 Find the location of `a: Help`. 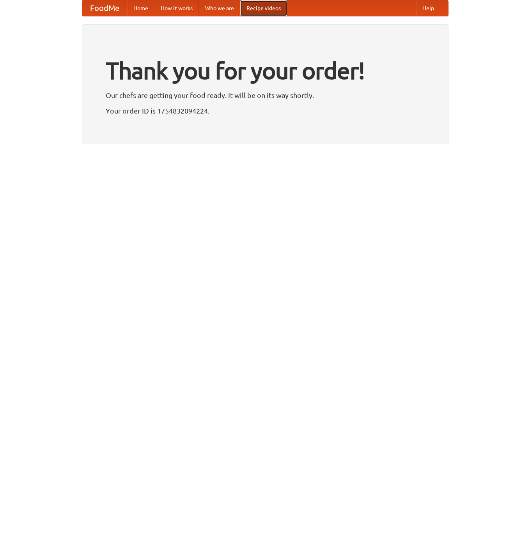

a: Help is located at coordinates (428, 8).